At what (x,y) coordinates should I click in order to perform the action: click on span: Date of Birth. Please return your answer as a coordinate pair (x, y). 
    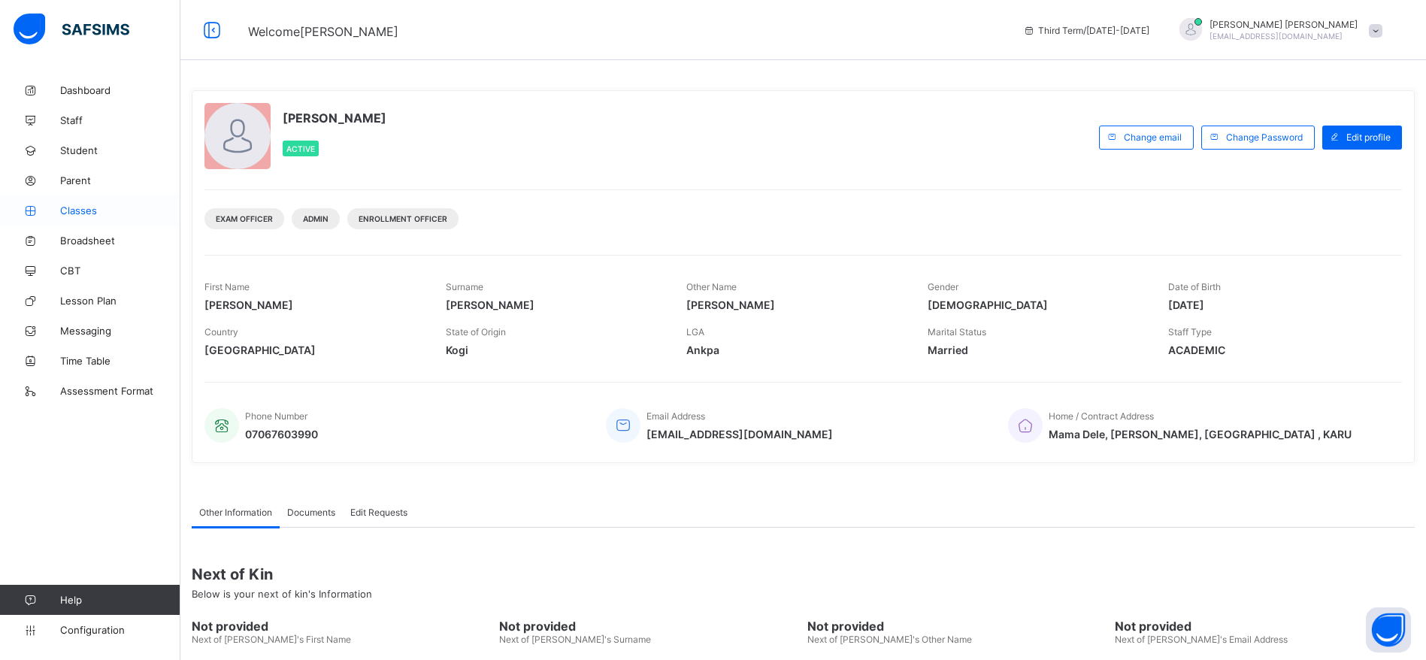
    Looking at the image, I should click on (1194, 286).